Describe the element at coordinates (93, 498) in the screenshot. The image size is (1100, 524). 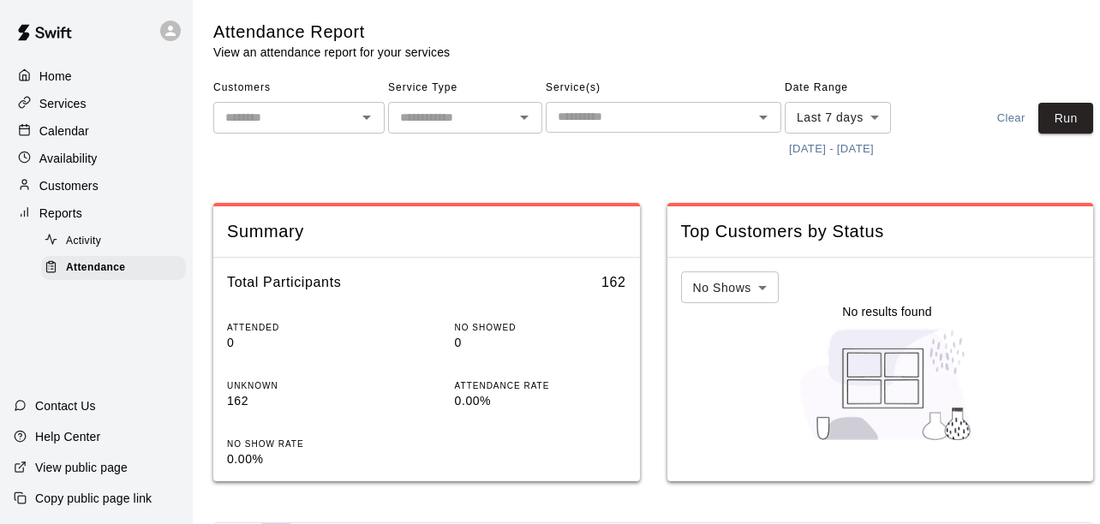
I see `p: Copy public page link` at that location.